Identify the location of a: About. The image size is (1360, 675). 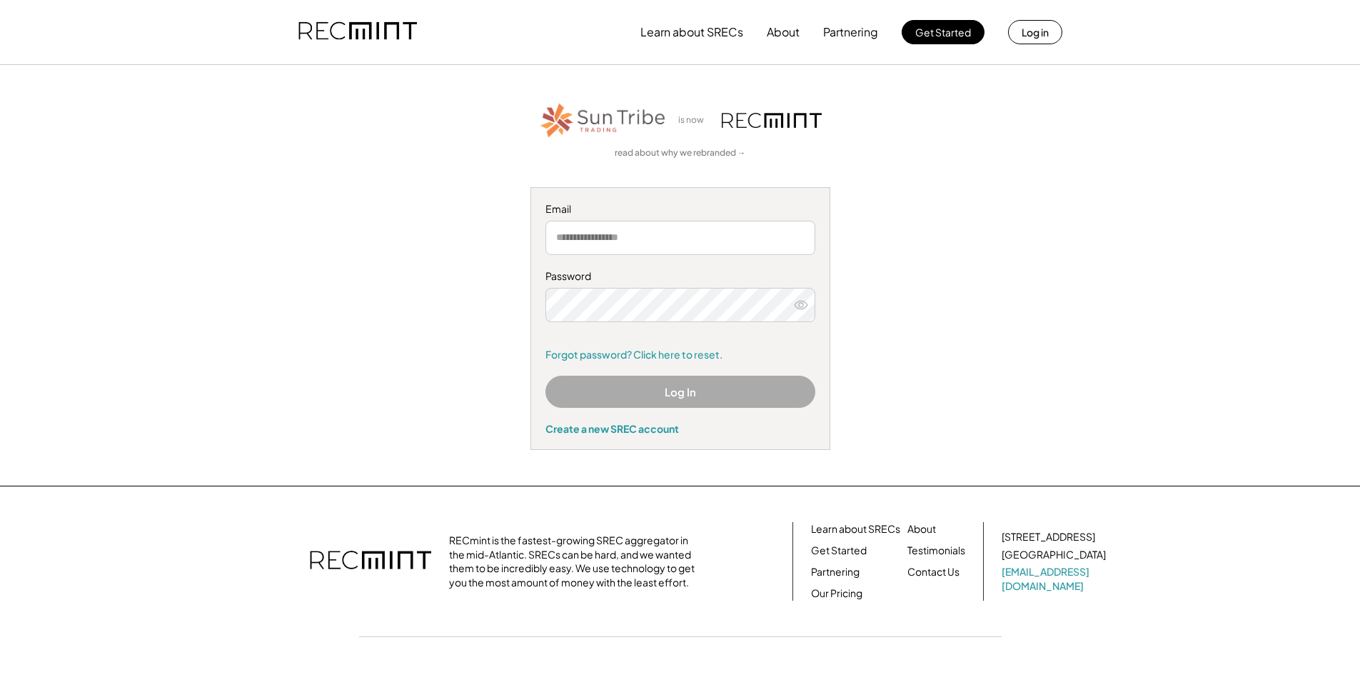
(922, 529).